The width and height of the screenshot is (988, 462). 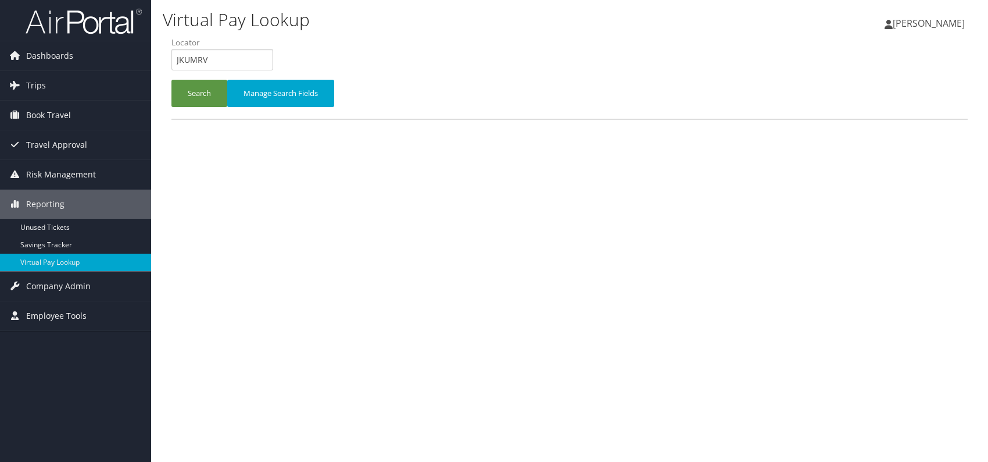 What do you see at coordinates (36, 85) in the screenshot?
I see `span: Trips` at bounding box center [36, 85].